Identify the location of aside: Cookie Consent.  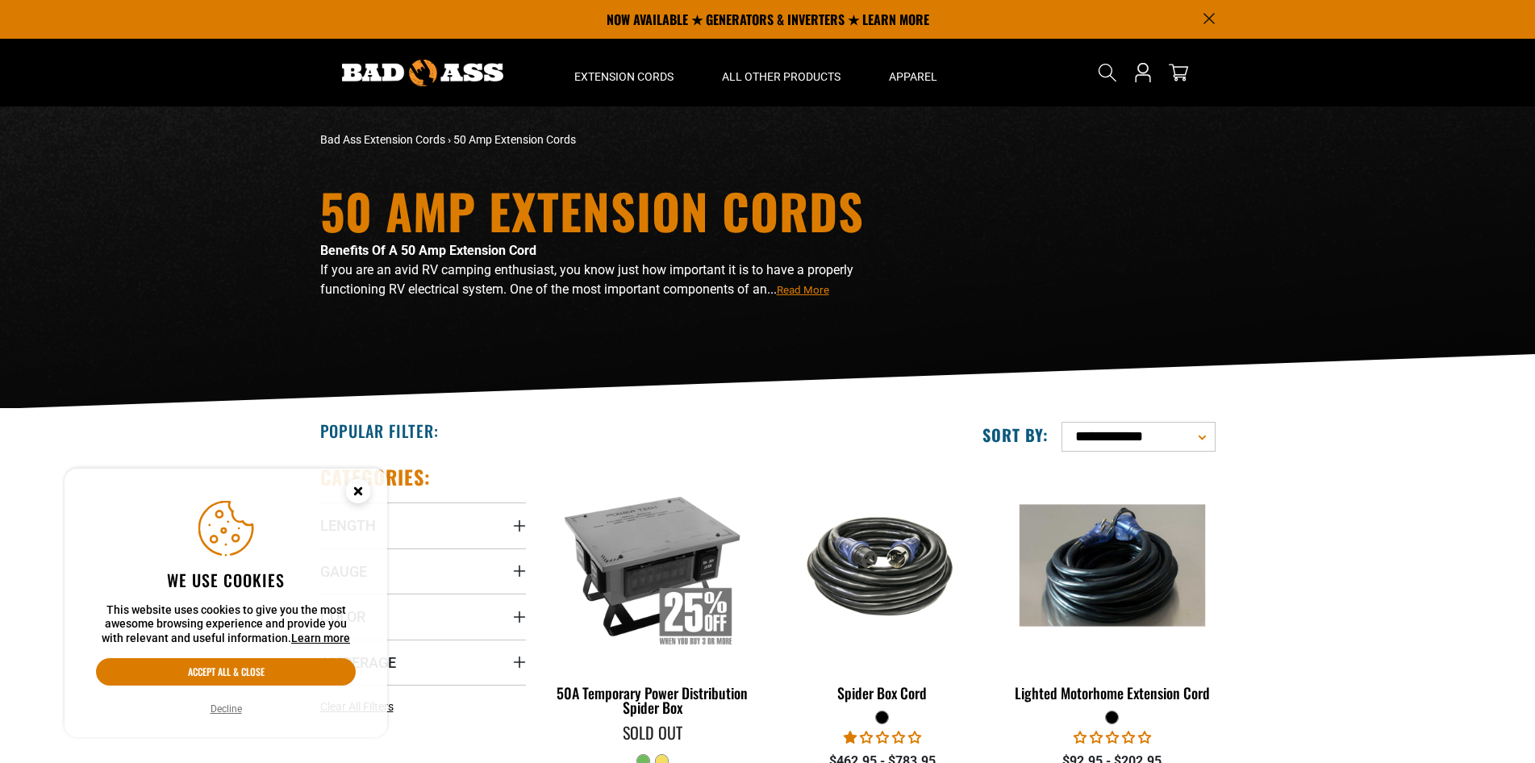
(226, 603).